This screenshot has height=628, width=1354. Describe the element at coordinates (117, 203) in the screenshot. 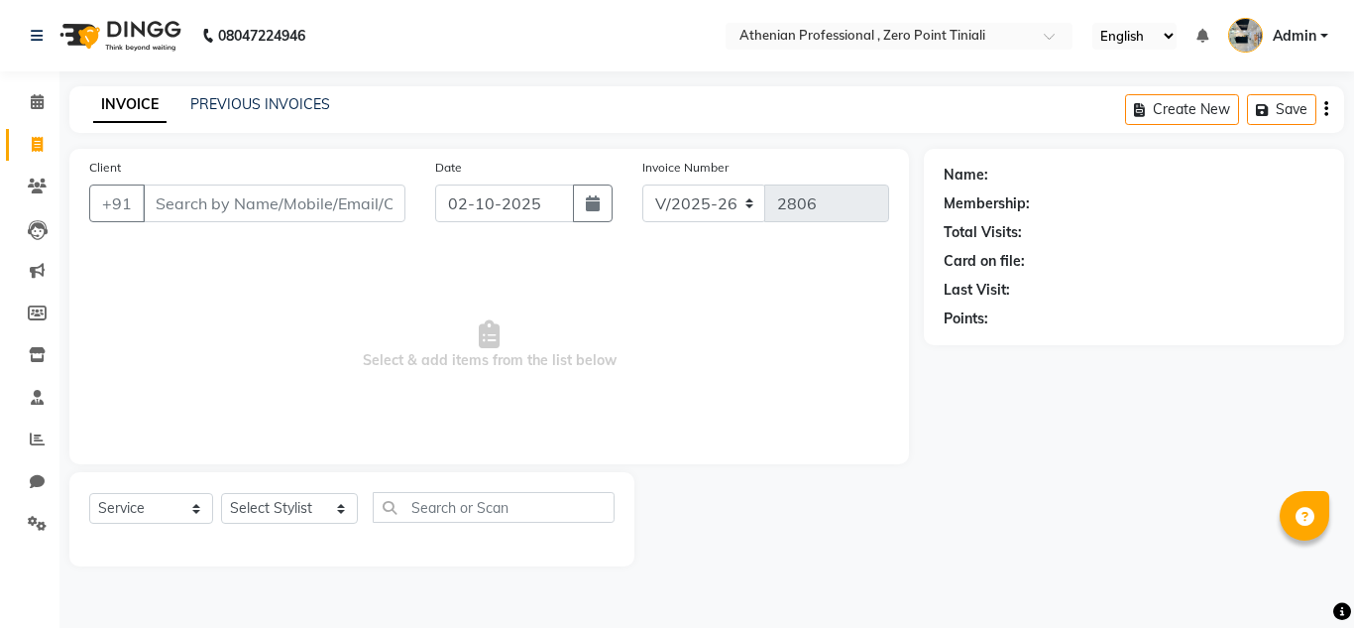

I see `button: +91` at that location.